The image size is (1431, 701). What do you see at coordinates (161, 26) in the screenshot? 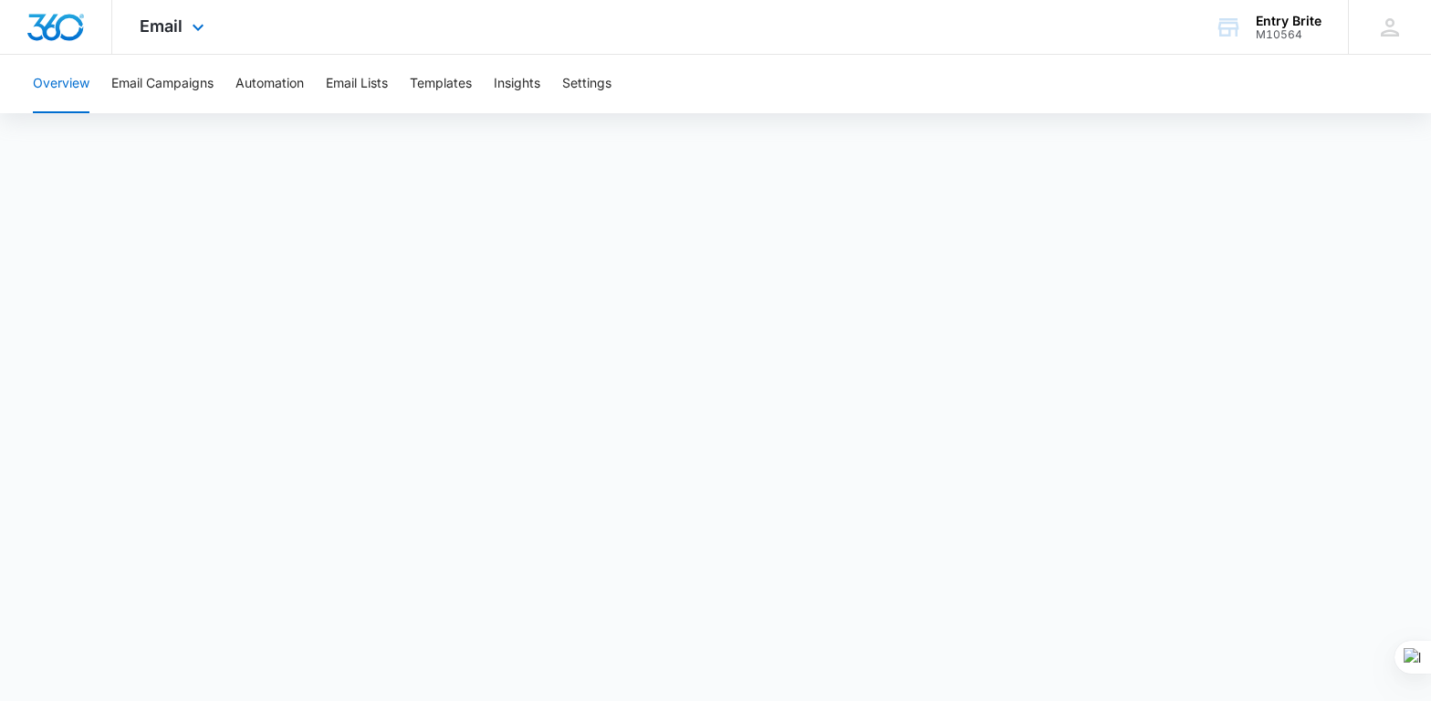
I see `span: Email` at bounding box center [161, 26].